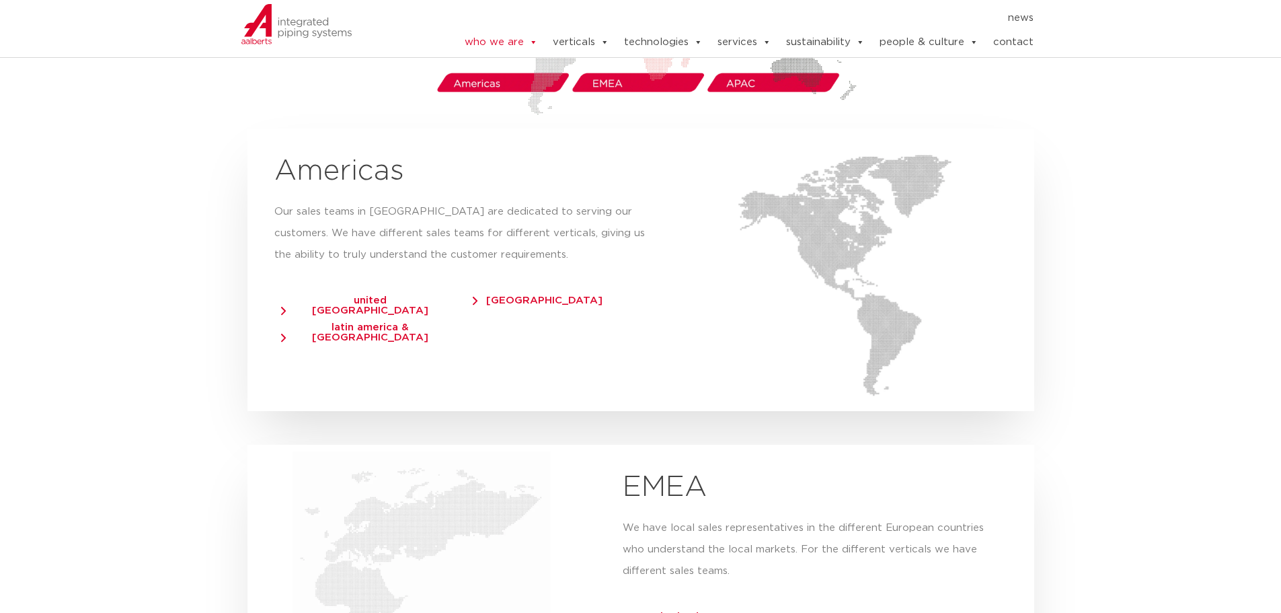  What do you see at coordinates (745, 42) in the screenshot?
I see `a: services` at bounding box center [745, 42].